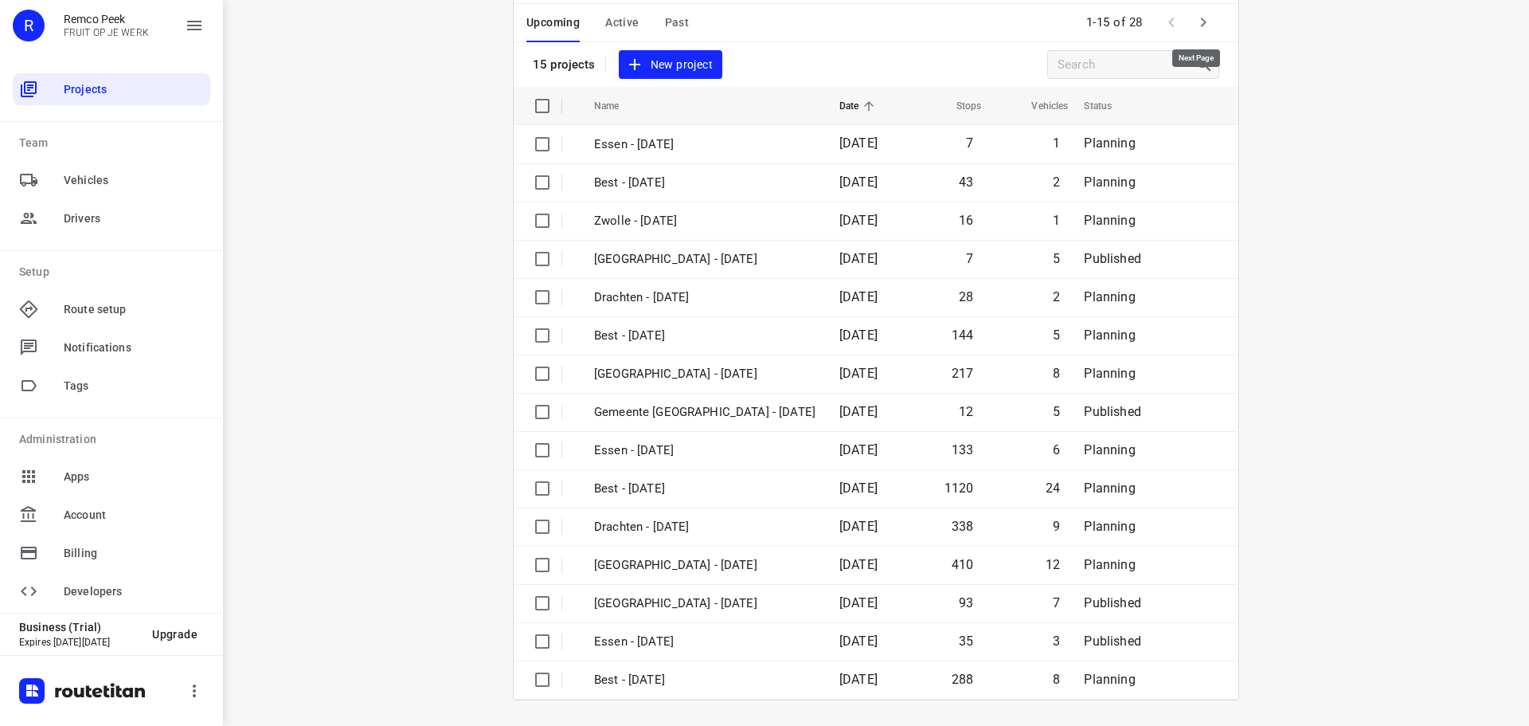 The image size is (1529, 726). I want to click on div: Notifications, so click(112, 347).